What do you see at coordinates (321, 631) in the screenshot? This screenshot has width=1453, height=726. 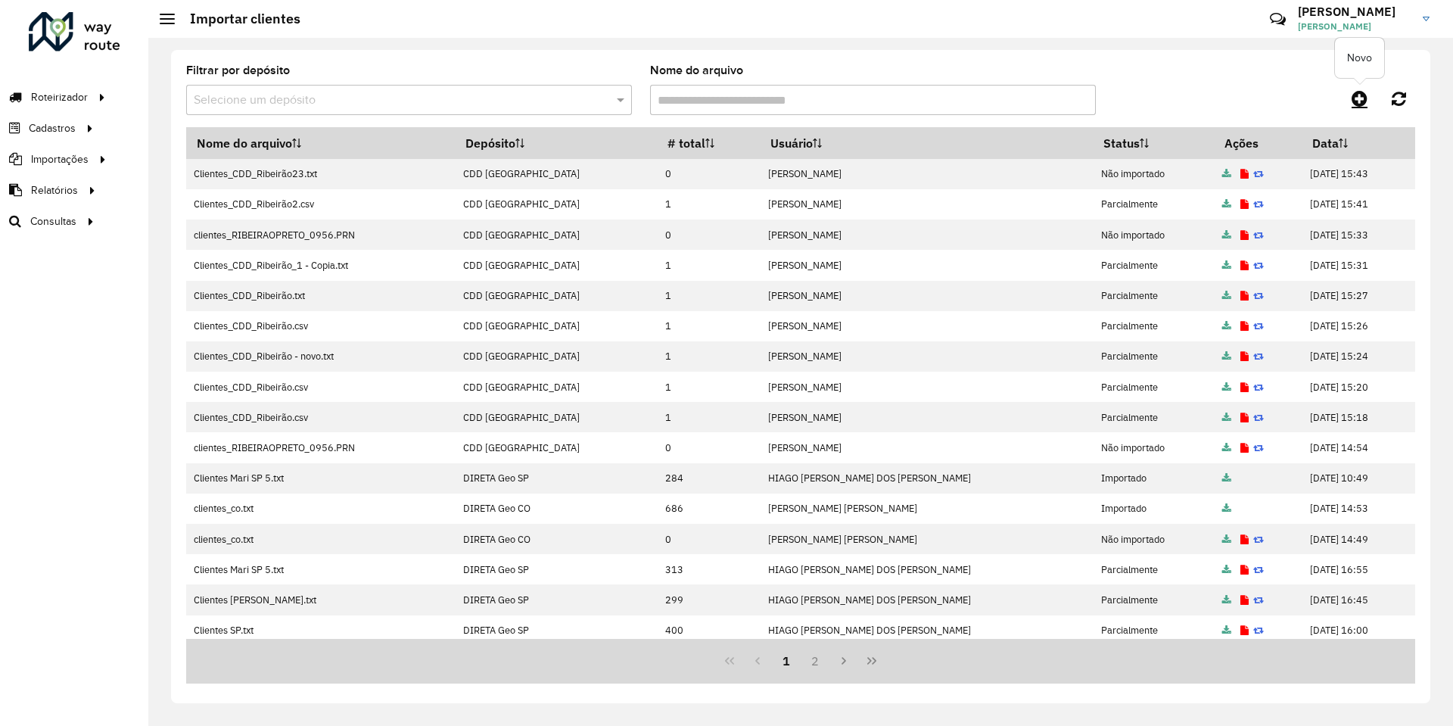 I see `td: Clientes SP.txt` at bounding box center [321, 631].